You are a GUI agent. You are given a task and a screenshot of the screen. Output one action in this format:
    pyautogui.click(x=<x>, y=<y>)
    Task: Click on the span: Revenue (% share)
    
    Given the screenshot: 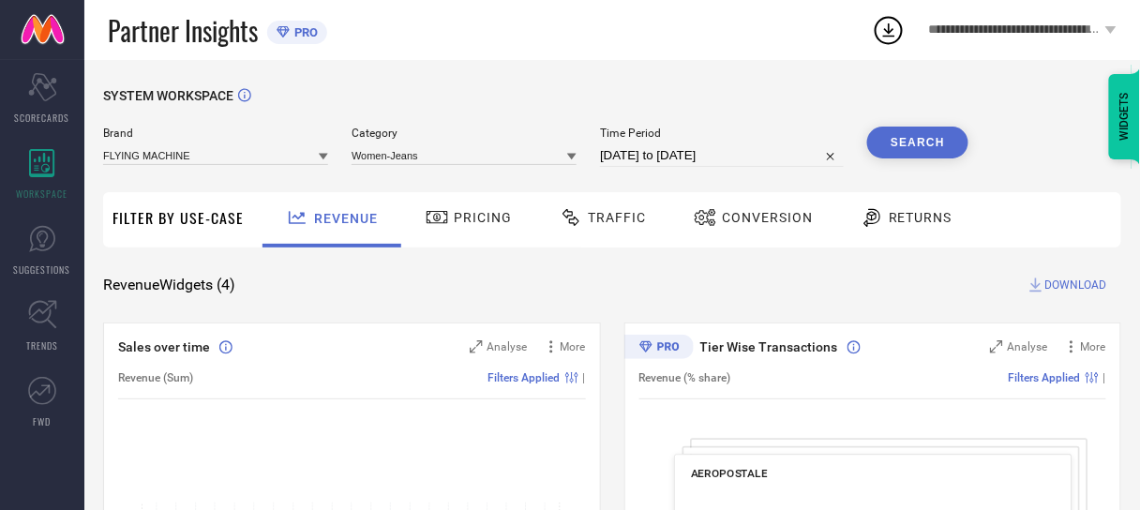 What is the action you would take?
    pyautogui.click(x=685, y=378)
    